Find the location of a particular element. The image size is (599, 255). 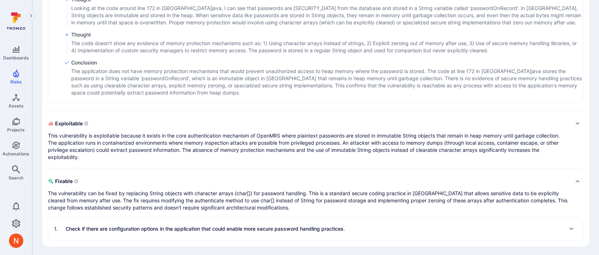

span: Automations is located at coordinates (16, 153).